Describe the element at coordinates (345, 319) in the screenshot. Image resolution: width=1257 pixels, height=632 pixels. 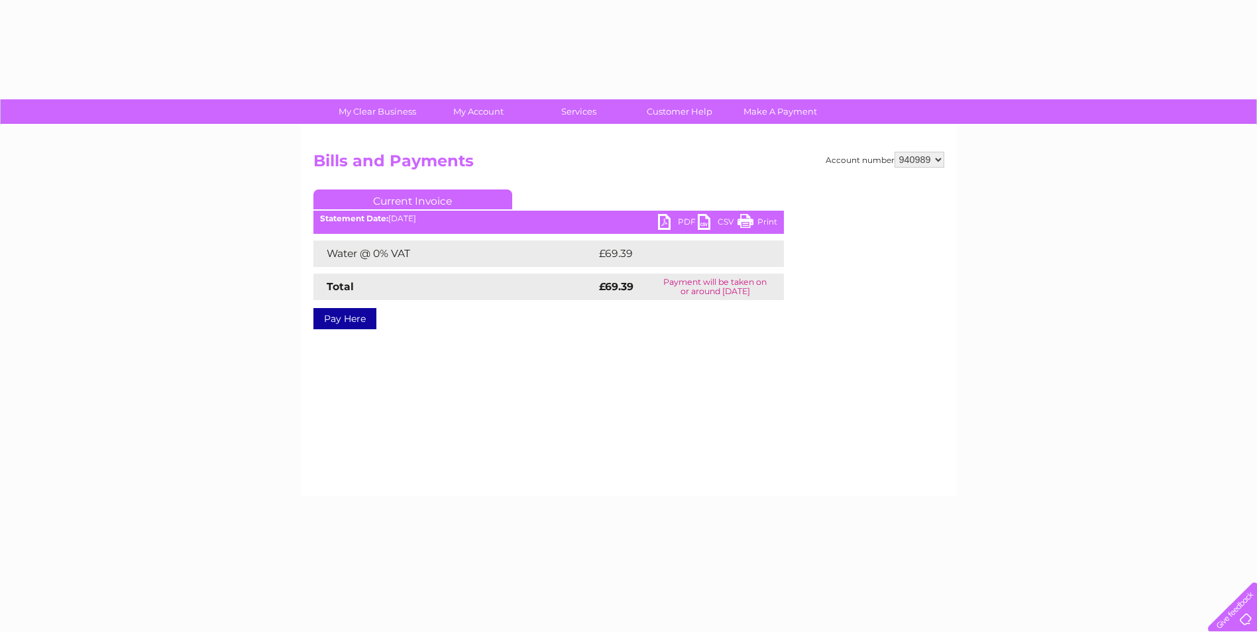
I see `a: Pay Here` at that location.